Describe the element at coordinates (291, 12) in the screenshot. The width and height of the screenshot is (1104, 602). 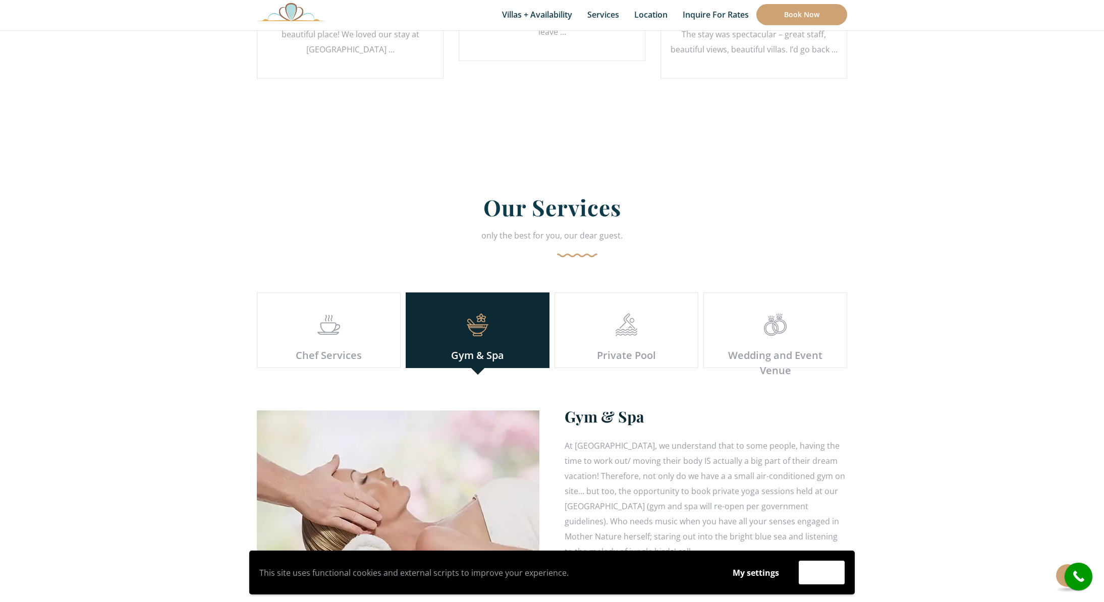
I see `img: Awesome Logo` at that location.